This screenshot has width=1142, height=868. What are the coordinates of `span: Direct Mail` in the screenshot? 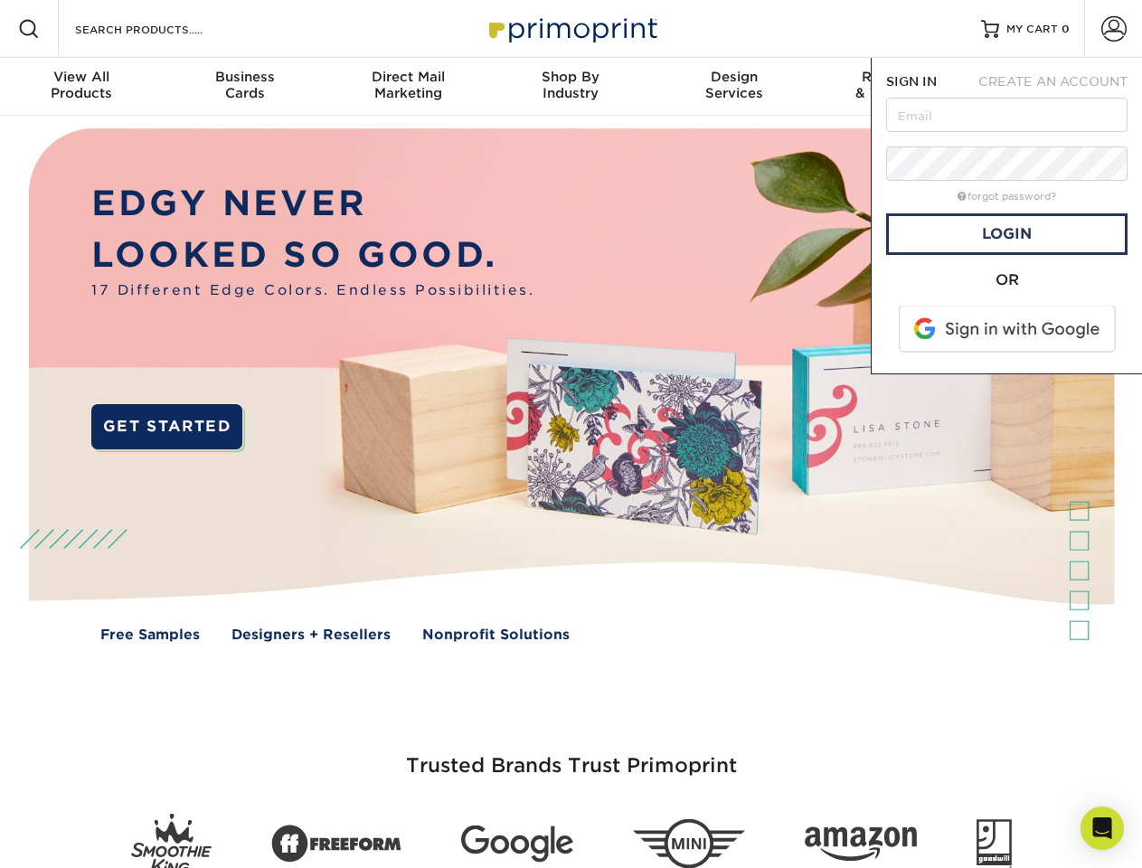 It's located at (408, 77).